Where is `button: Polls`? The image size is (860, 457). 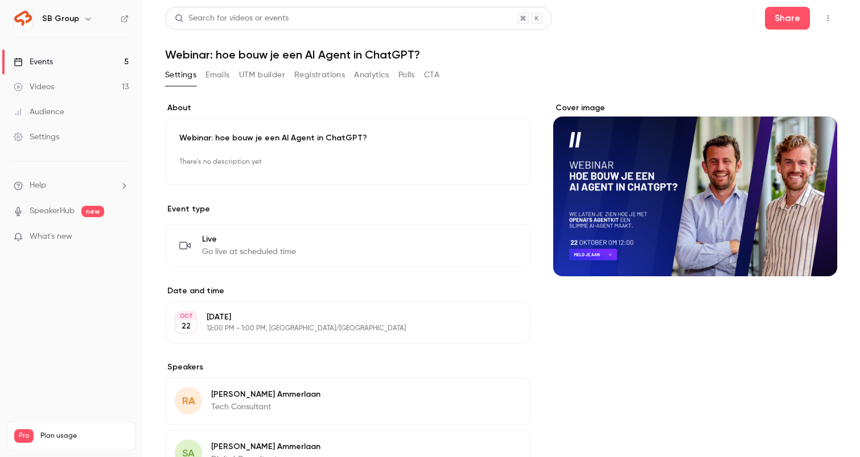
button: Polls is located at coordinates (406, 75).